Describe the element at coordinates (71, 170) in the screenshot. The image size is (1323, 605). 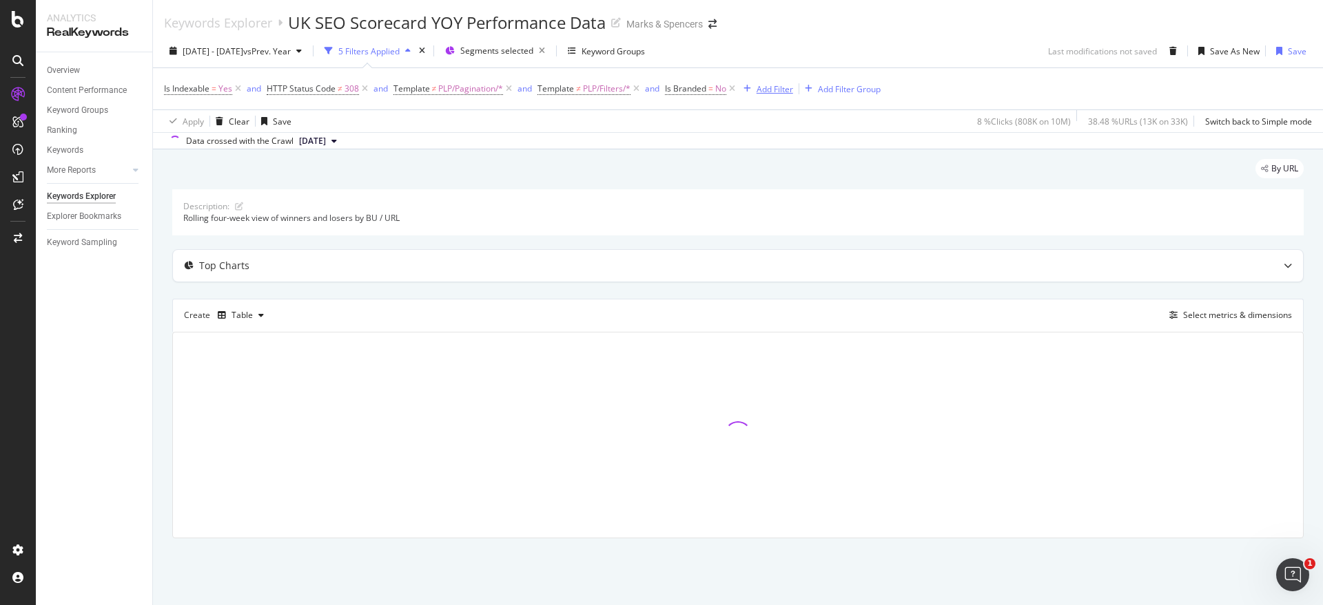
I see `div: More Reports` at that location.